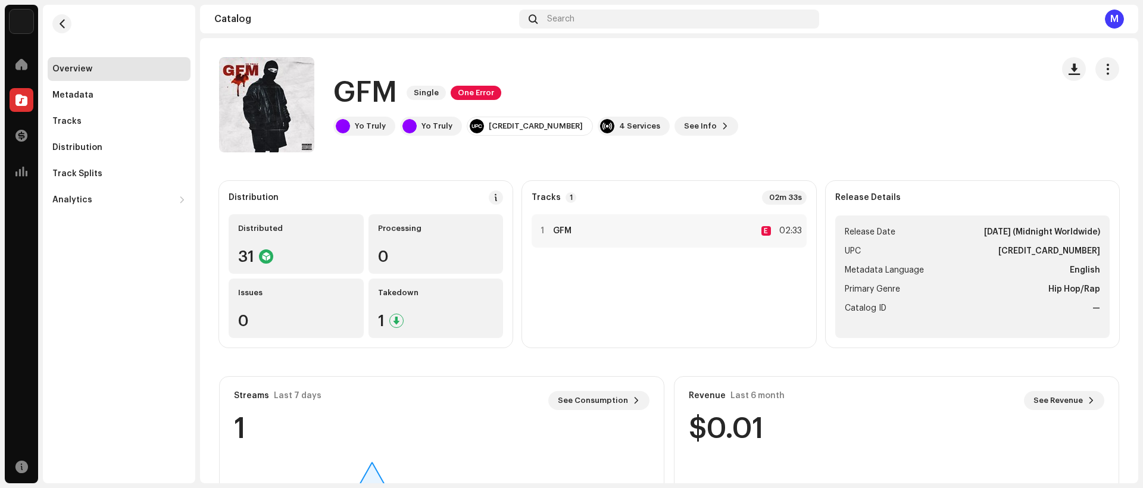 The width and height of the screenshot is (1143, 488). What do you see at coordinates (789, 231) in the screenshot?
I see `div: 02:33` at bounding box center [789, 231].